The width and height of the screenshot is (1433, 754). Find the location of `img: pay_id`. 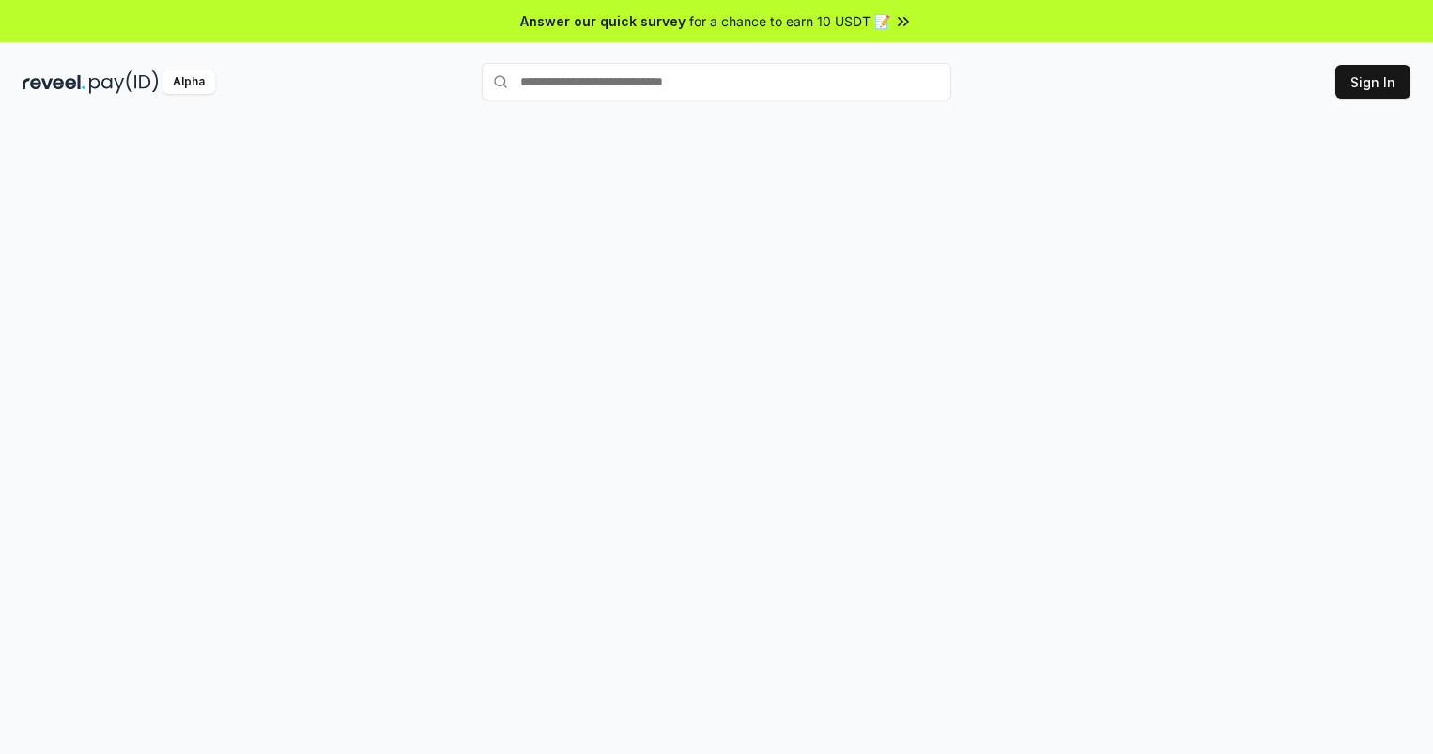

img: pay_id is located at coordinates (124, 82).